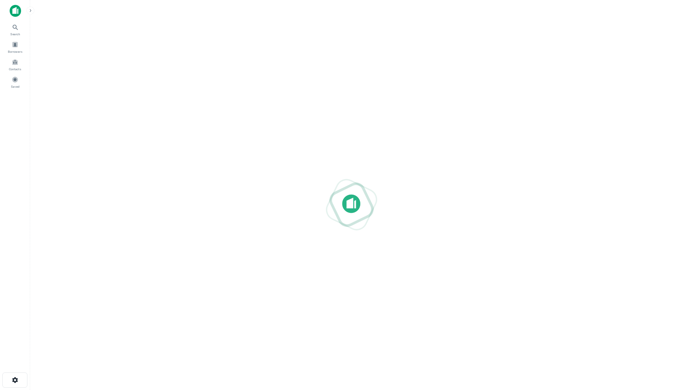 The height and width of the screenshot is (390, 673). I want to click on img: capitalize-icon.png, so click(15, 11).